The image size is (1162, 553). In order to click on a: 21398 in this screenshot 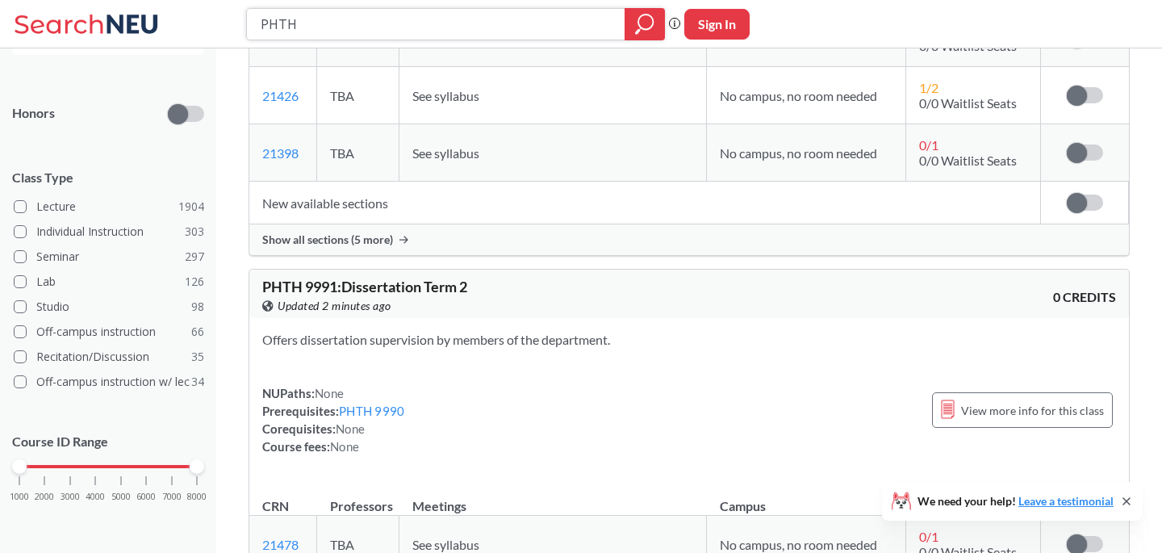, I will do `click(280, 153)`.